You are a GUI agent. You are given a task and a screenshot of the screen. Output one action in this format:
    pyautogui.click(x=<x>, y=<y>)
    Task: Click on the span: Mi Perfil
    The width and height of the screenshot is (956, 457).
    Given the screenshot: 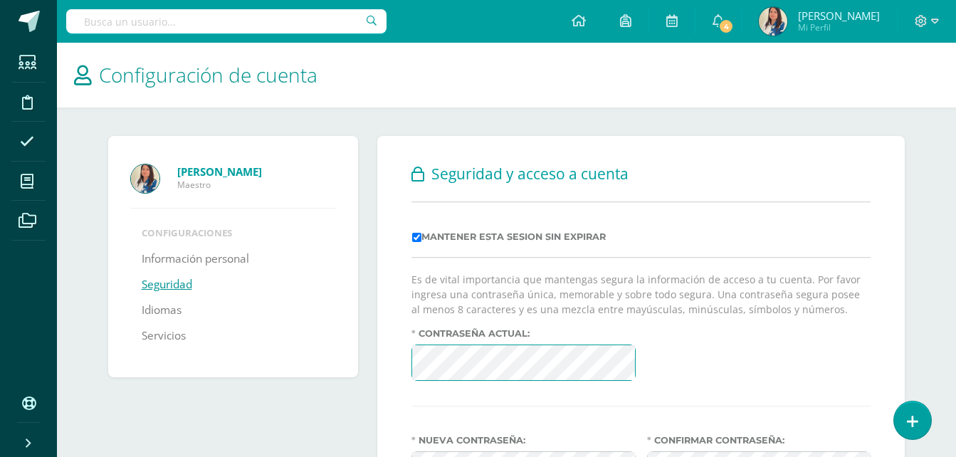 What is the action you would take?
    pyautogui.click(x=838, y=27)
    